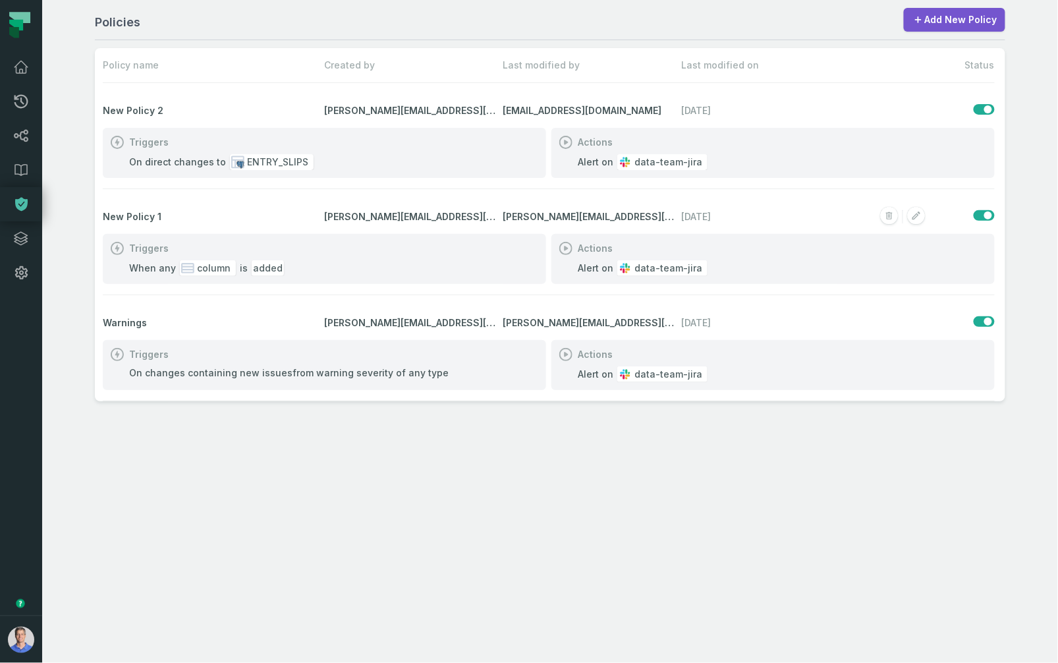 The width and height of the screenshot is (1058, 663). Describe the element at coordinates (211, 65) in the screenshot. I see `span: Policy name` at that location.